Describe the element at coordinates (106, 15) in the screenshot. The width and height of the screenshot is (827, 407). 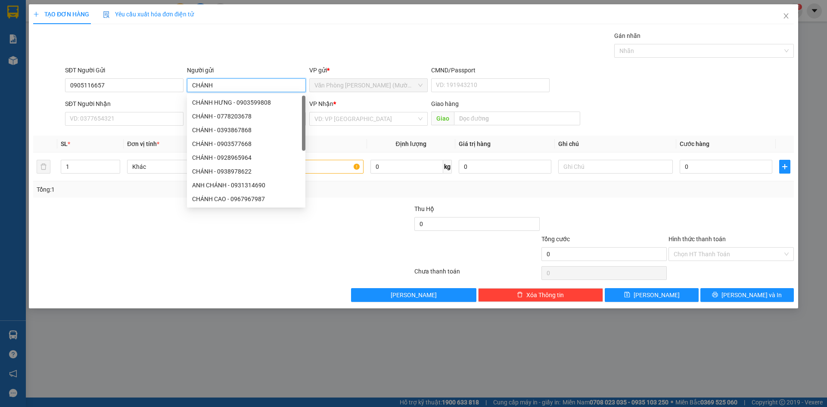
I see `img: icon` at that location.